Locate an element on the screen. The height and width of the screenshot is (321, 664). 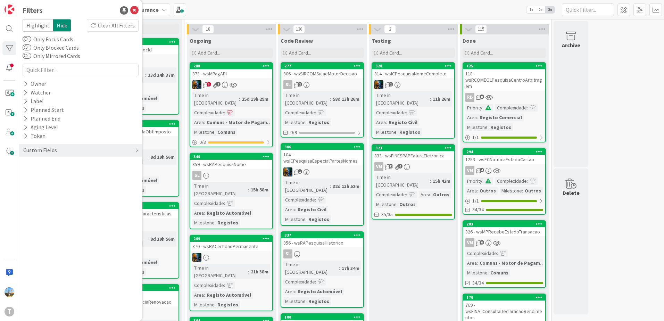
div: 125118 - wsRCOMEOLPesquisaCentroArbitragem is located at coordinates (504, 77).